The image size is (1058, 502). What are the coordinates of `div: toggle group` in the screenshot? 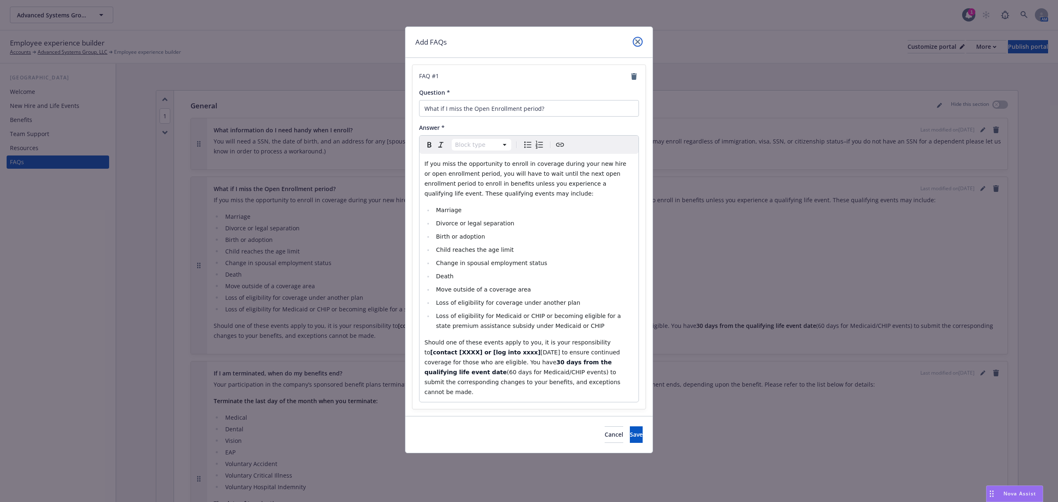 It's located at (534, 145).